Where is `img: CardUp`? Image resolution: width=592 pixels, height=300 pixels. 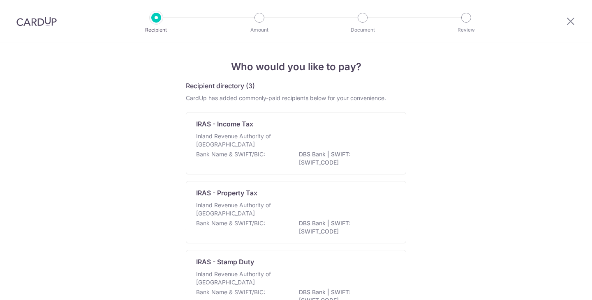
img: CardUp is located at coordinates (37, 21).